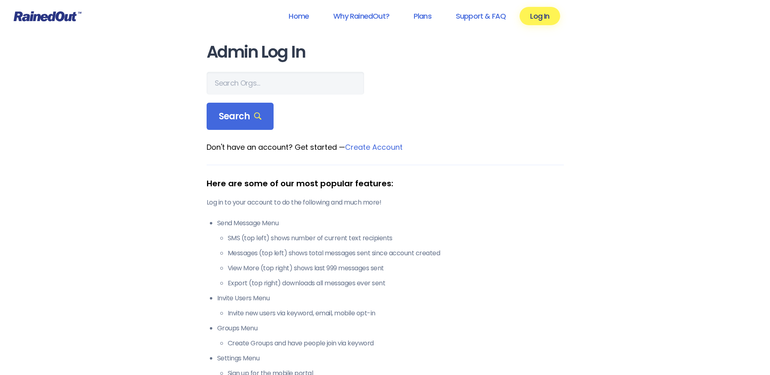 Image resolution: width=770 pixels, height=375 pixels. I want to click on a: Why RainedOut?, so click(361, 16).